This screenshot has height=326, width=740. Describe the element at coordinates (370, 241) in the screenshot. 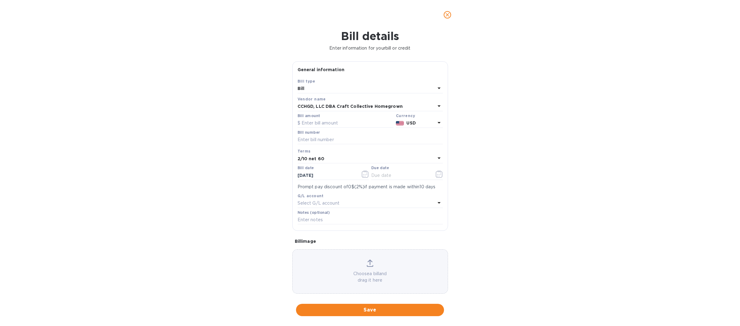

I see `p: Bill image` at that location.